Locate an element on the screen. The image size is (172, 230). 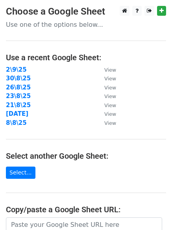
a: 2\9\25 is located at coordinates (16, 70).